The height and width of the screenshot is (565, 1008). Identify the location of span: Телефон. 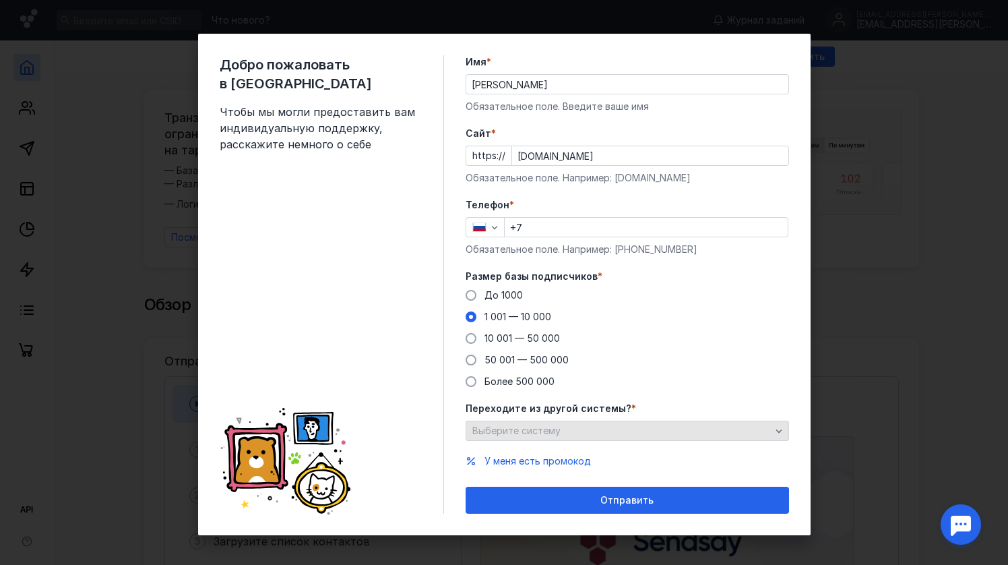
(487, 205).